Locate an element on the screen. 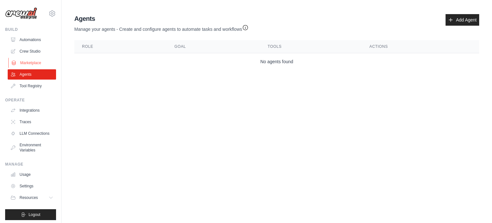 Image resolution: width=492 pixels, height=223 pixels. a: Traces is located at coordinates (32, 122).